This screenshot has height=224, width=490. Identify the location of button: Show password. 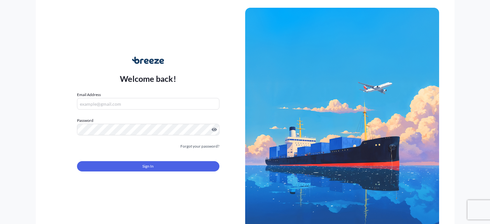
(214, 129).